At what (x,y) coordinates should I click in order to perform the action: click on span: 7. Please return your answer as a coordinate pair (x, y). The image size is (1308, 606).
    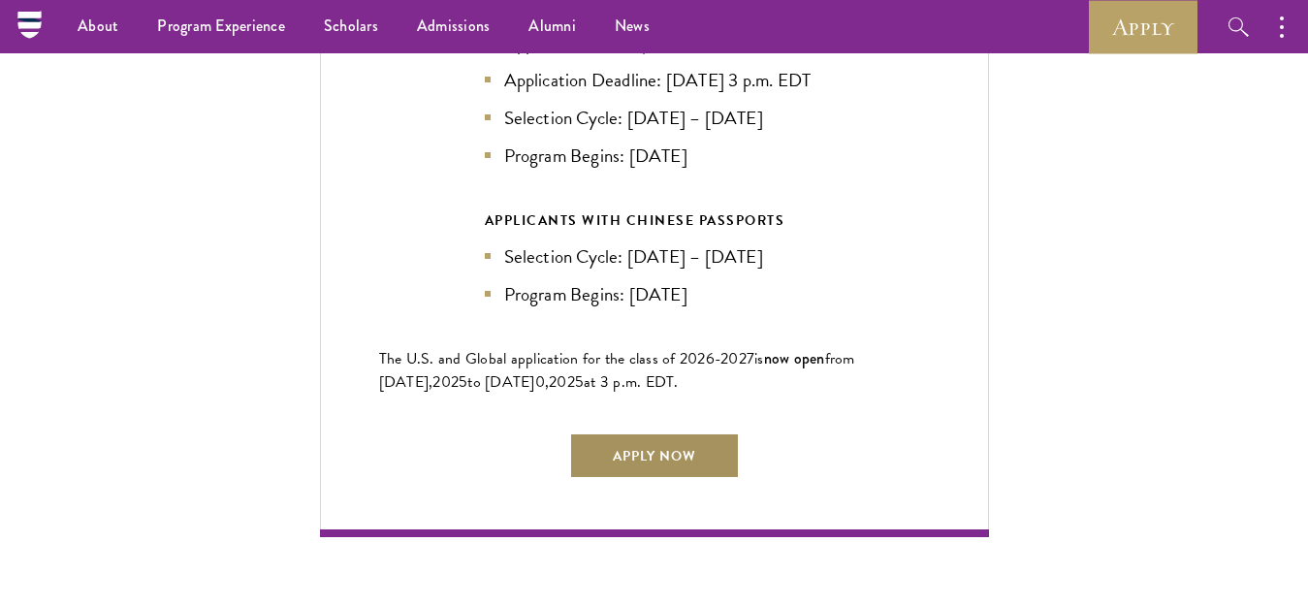
    Looking at the image, I should click on (751, 359).